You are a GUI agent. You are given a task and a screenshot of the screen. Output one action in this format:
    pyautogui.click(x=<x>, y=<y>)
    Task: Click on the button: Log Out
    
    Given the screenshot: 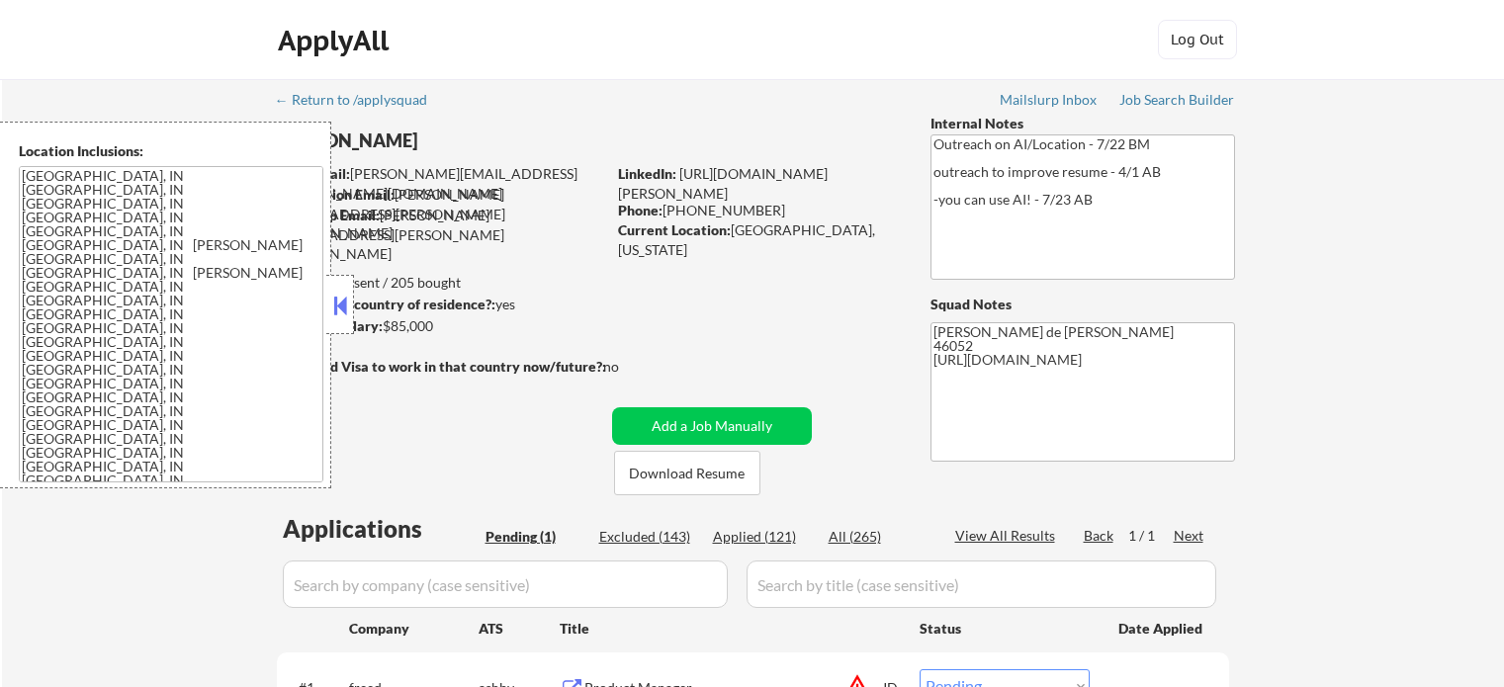 What is the action you would take?
    pyautogui.click(x=1198, y=40)
    